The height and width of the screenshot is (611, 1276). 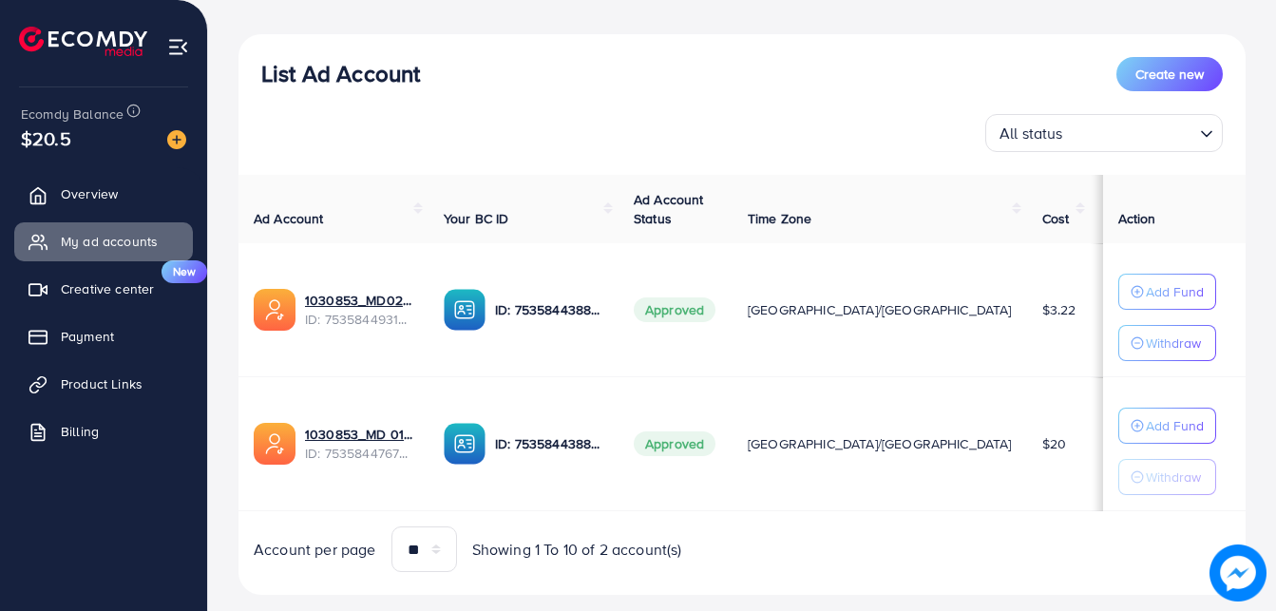 I want to click on a: Product Links, so click(x=104, y=384).